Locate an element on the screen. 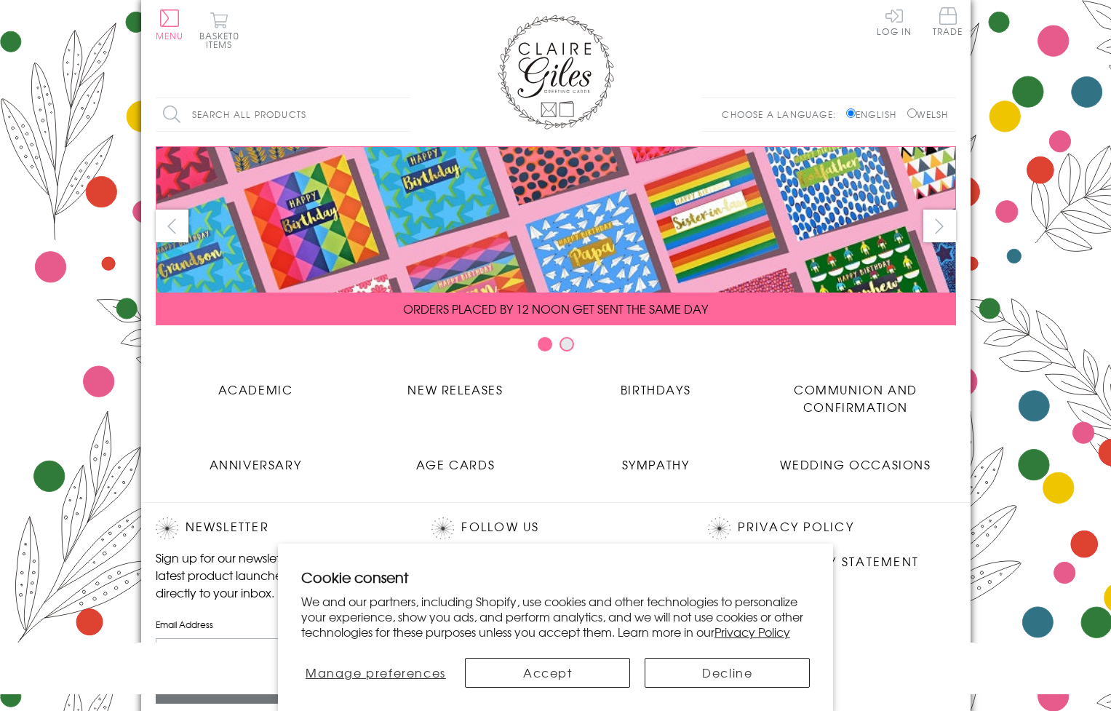  span: ORDERS PLACED BY 12 NOON GET SENT THE SAME DAY is located at coordinates (555, 308).